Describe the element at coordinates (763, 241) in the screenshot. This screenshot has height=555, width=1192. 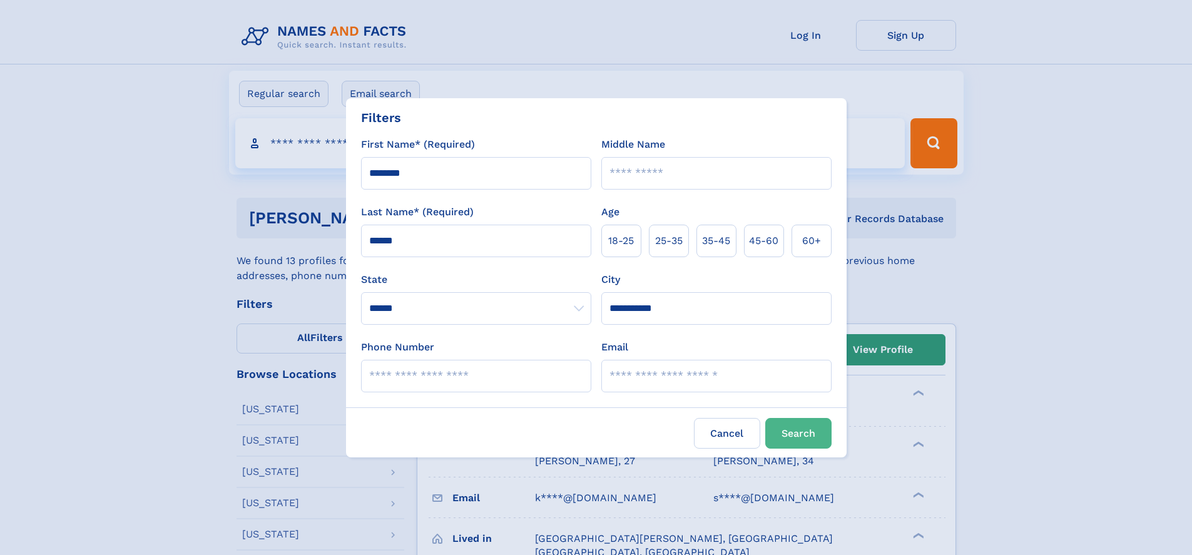
I see `span: 45‑60` at that location.